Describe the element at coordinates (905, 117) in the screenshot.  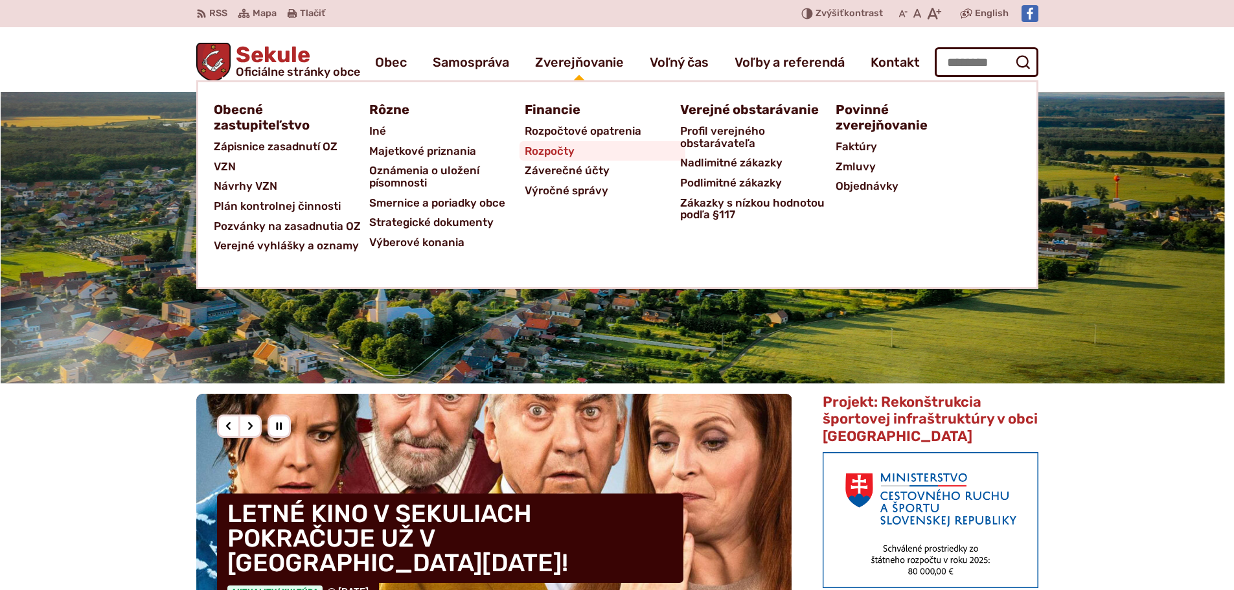
I see `a: Povinné zverejňovanie` at that location.